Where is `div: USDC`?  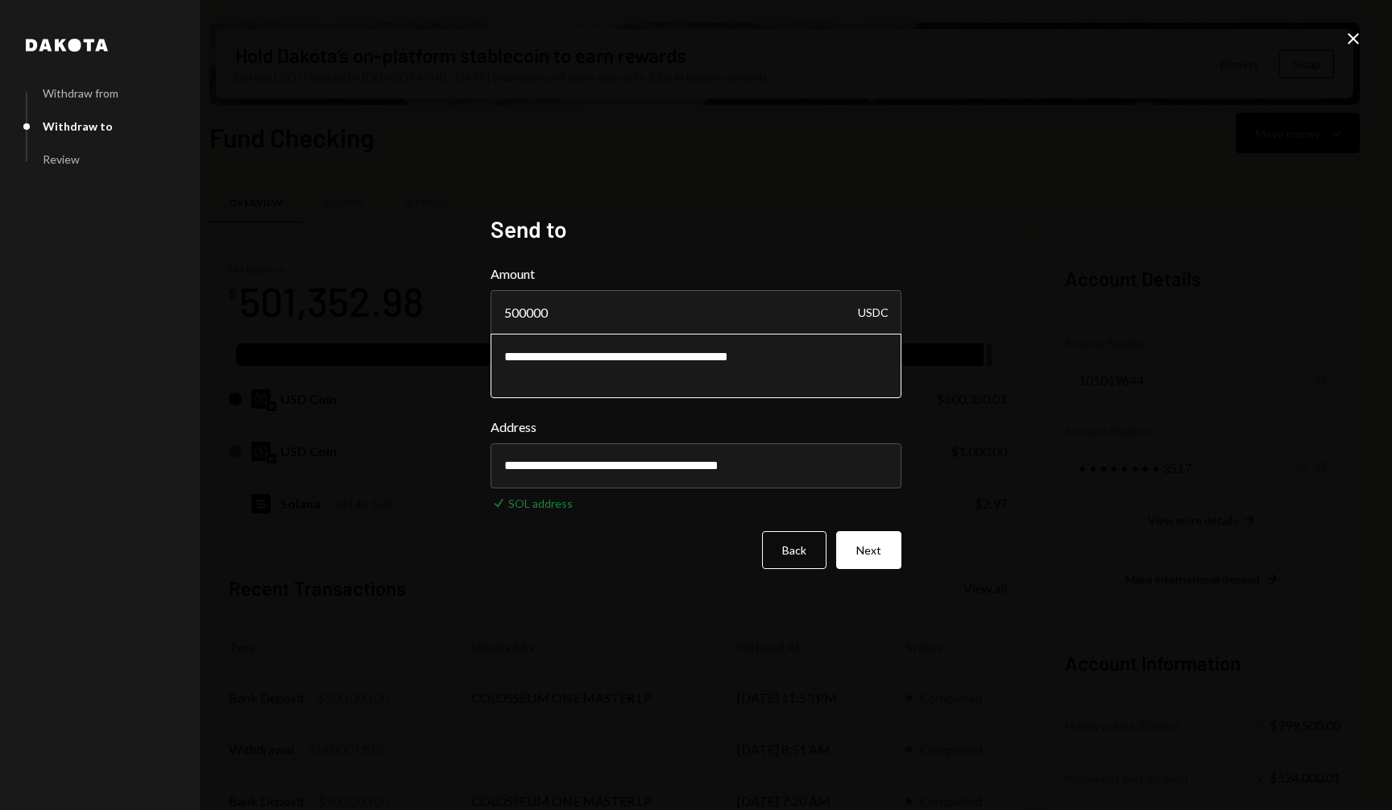 div: USDC is located at coordinates (873, 313).